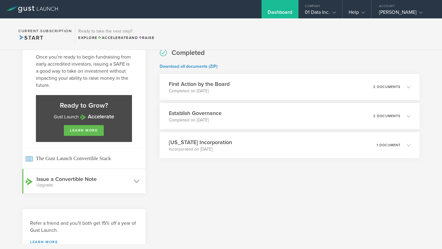 Image resolution: width=442 pixels, height=249 pixels. What do you see at coordinates (31, 38) in the screenshot?
I see `span: Start` at bounding box center [31, 38].